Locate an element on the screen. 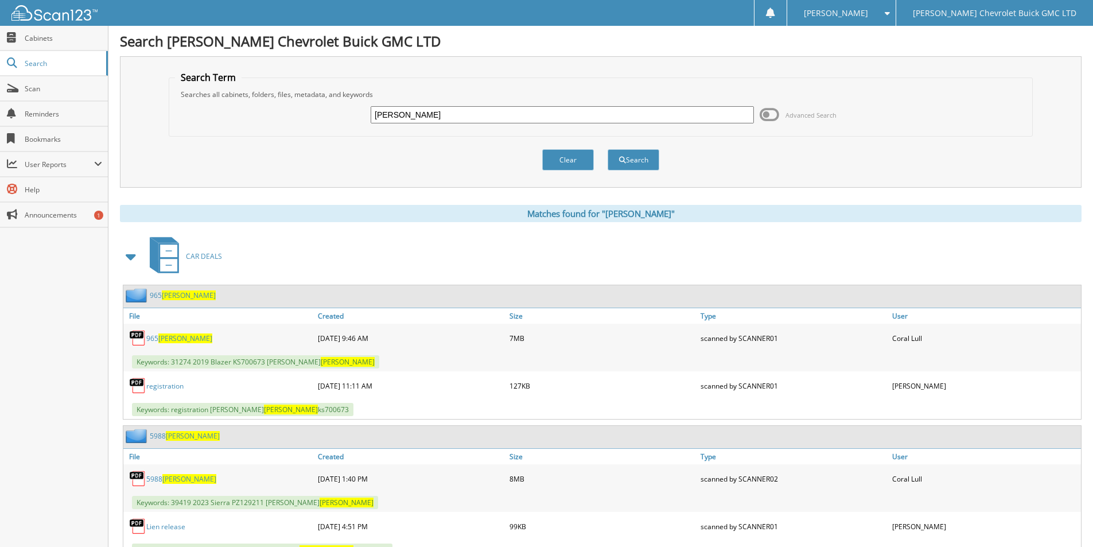 The height and width of the screenshot is (547, 1093). a: registration is located at coordinates (165, 386).